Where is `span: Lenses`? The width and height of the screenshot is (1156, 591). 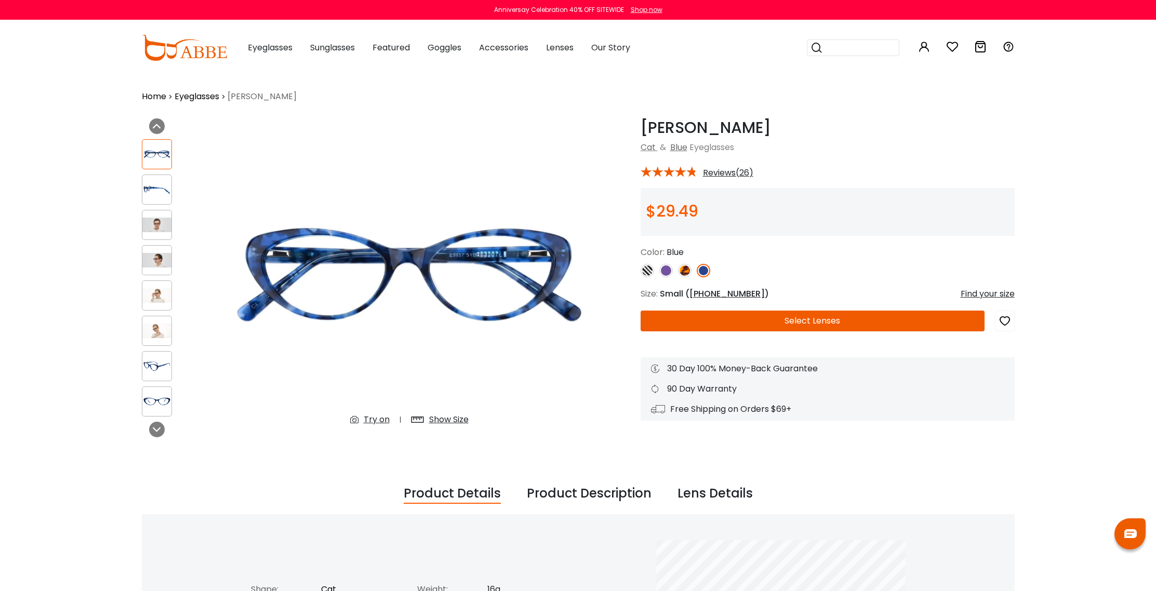
span: Lenses is located at coordinates (560, 47).